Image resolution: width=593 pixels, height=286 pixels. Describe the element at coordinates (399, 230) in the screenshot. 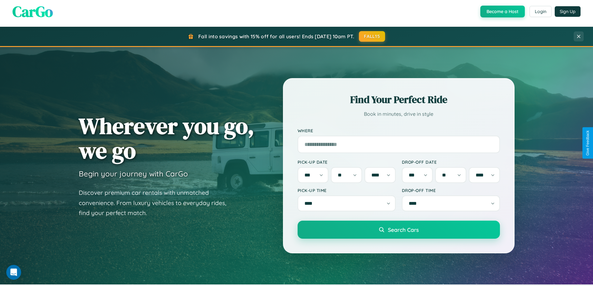

I see `button: Search Cars` at that location.